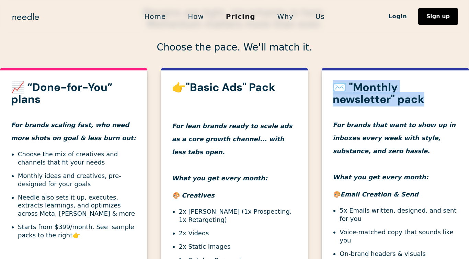  Describe the element at coordinates (398, 16) in the screenshot. I see `a: Login` at that location.